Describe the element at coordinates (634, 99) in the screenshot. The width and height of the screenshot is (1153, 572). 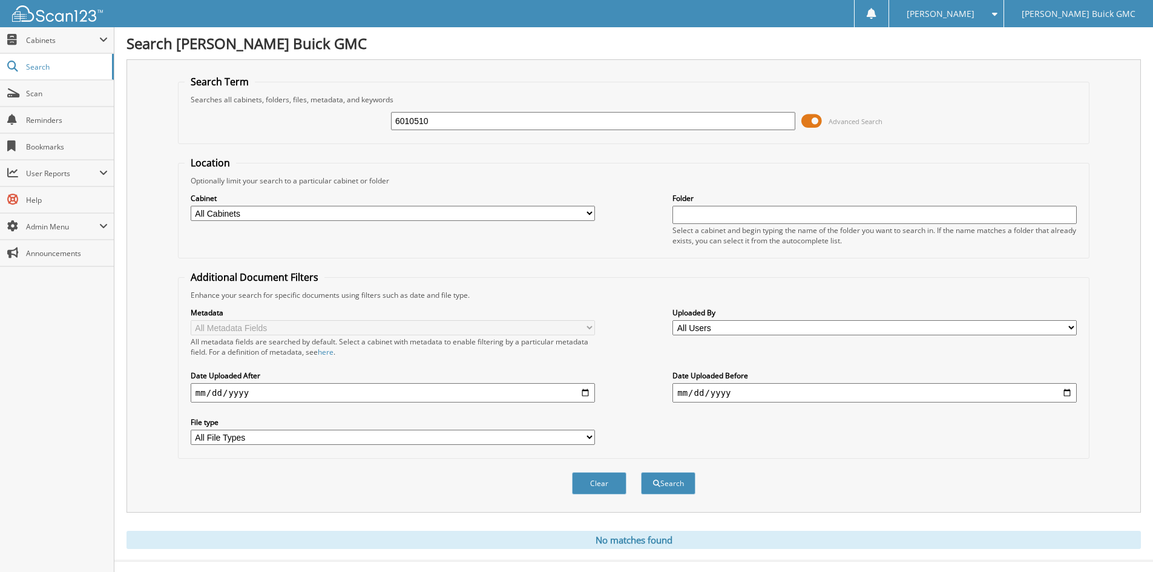
I see `div: Searches all cabinets, folders, files, metadata, and keywords` at that location.